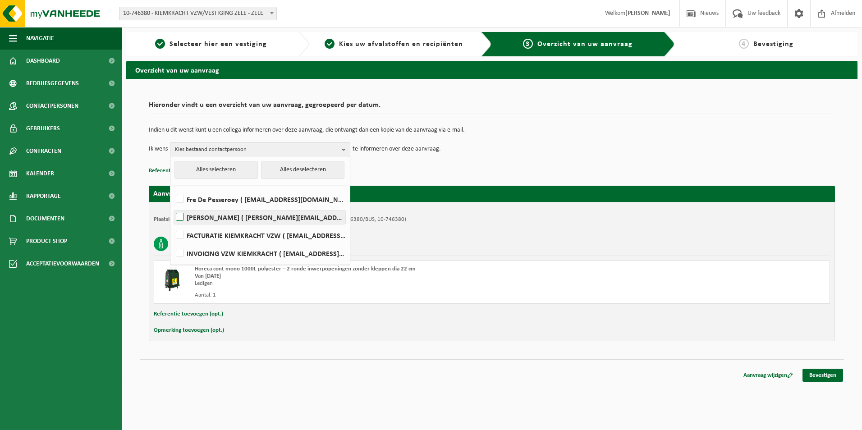 This screenshot has height=430, width=862. What do you see at coordinates (44, 151) in the screenshot?
I see `span: Contracten` at bounding box center [44, 151].